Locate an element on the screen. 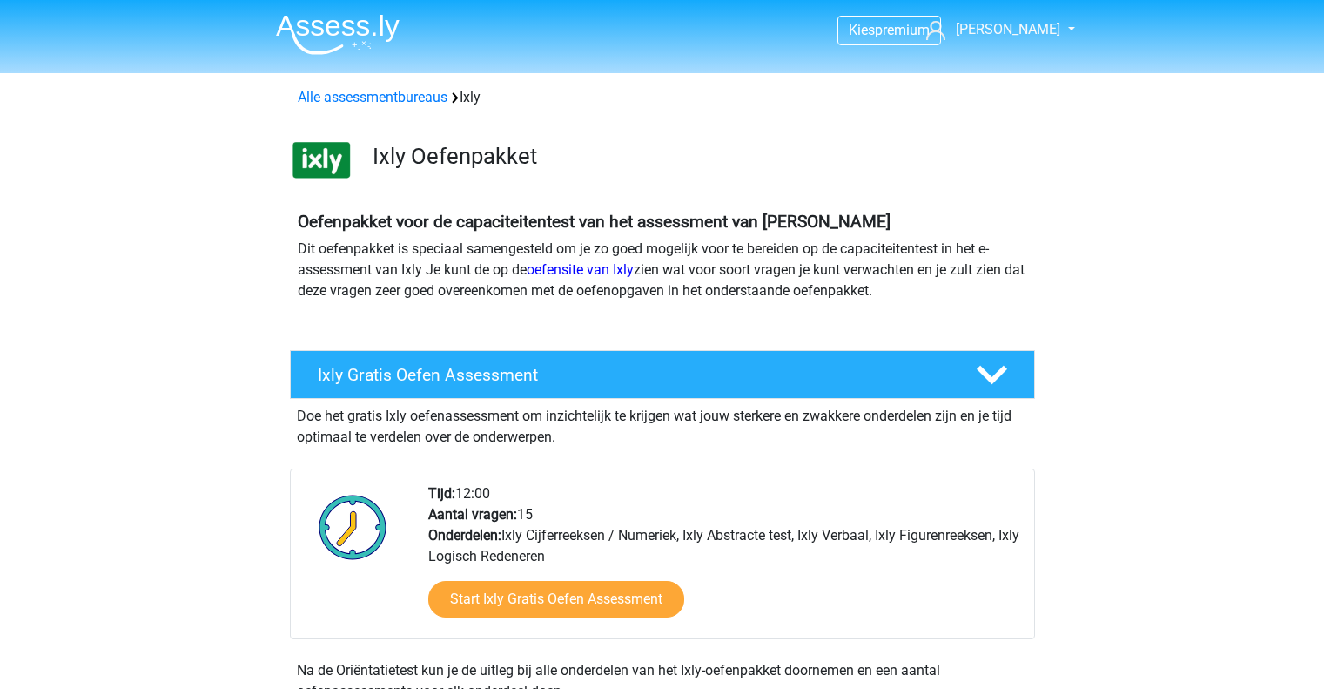 The height and width of the screenshot is (689, 1324). div: 12:00 15 Ixly Cijferreeksen / Numeriek, Ixly Abstracte test, Ixly Verbaal, Ixly Figurenreeksen, I... is located at coordinates (724, 561).